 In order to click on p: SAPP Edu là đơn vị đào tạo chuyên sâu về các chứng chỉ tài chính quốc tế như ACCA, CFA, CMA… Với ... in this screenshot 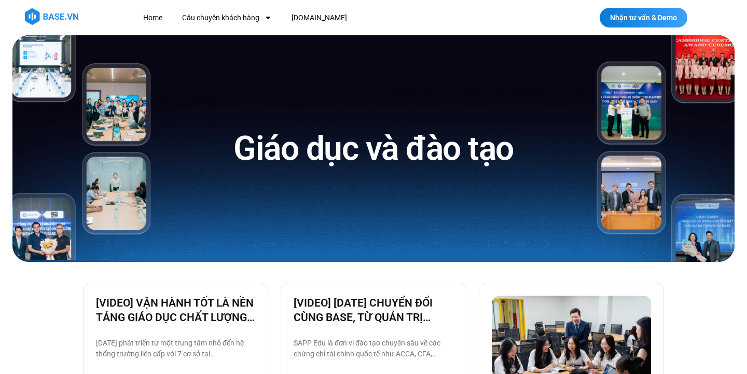, I will do `click(373, 349)`.